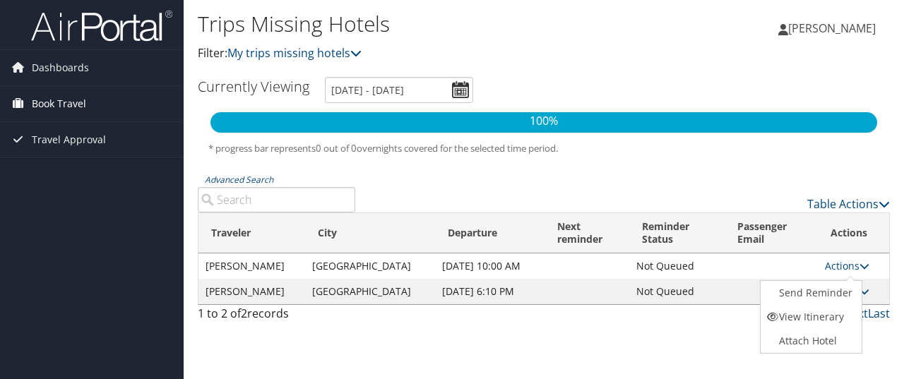  What do you see at coordinates (809, 341) in the screenshot?
I see `a: Attach Hotel` at bounding box center [809, 341].